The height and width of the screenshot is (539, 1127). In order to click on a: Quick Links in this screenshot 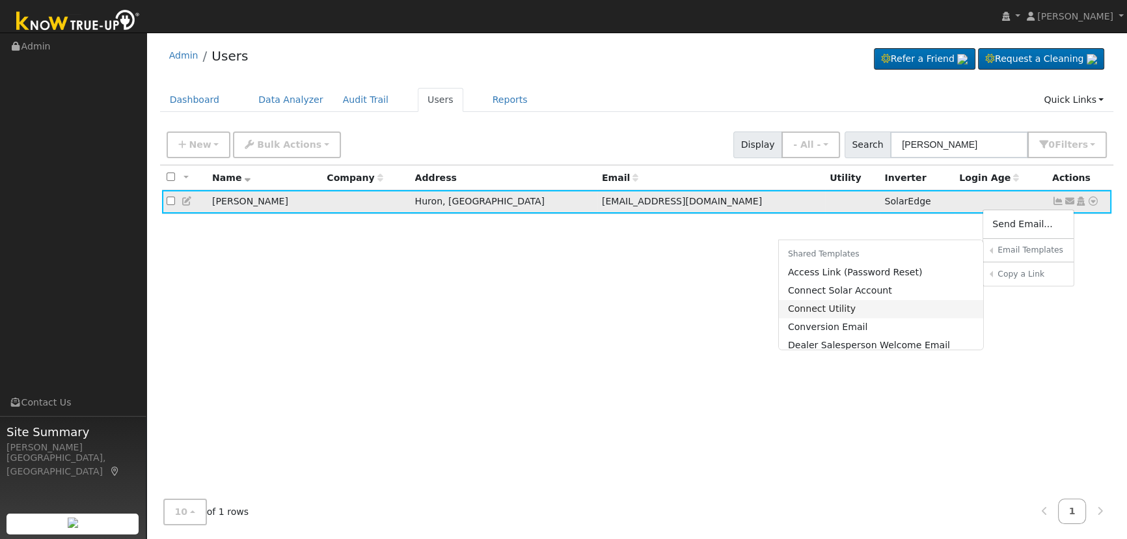, I will do `click(1073, 100)`.